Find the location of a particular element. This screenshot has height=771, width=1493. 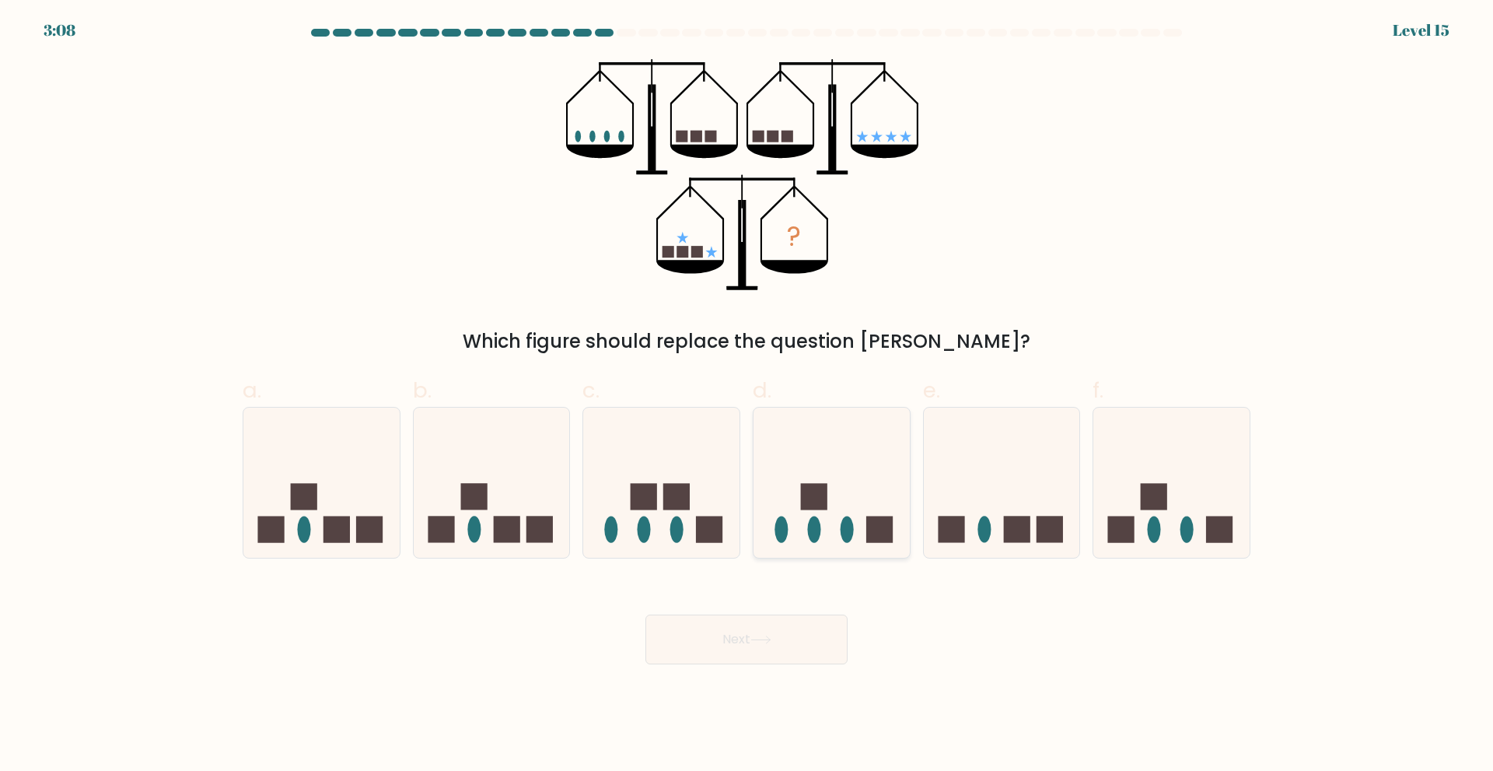

span: e. is located at coordinates (932, 390).